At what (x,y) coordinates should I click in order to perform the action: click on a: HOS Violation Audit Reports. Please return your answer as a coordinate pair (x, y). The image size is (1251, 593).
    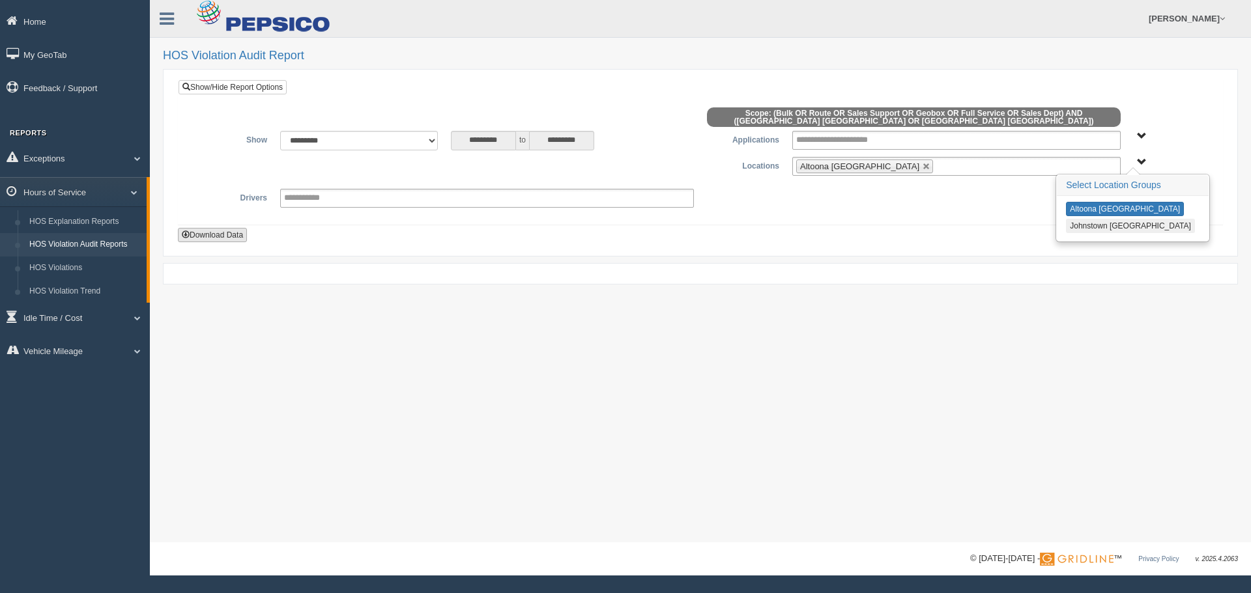
    Looking at the image, I should click on (85, 245).